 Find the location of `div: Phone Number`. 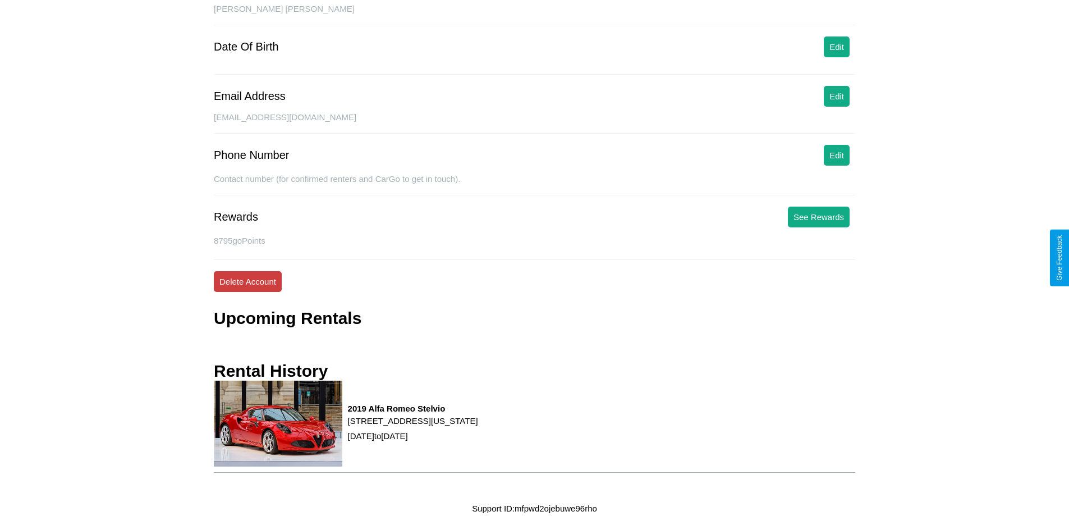

div: Phone Number is located at coordinates (251, 155).